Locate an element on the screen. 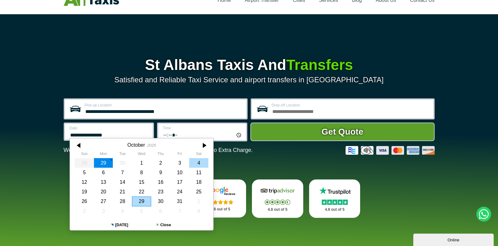 The height and width of the screenshot is (246, 498). th: Friday is located at coordinates (179, 154).